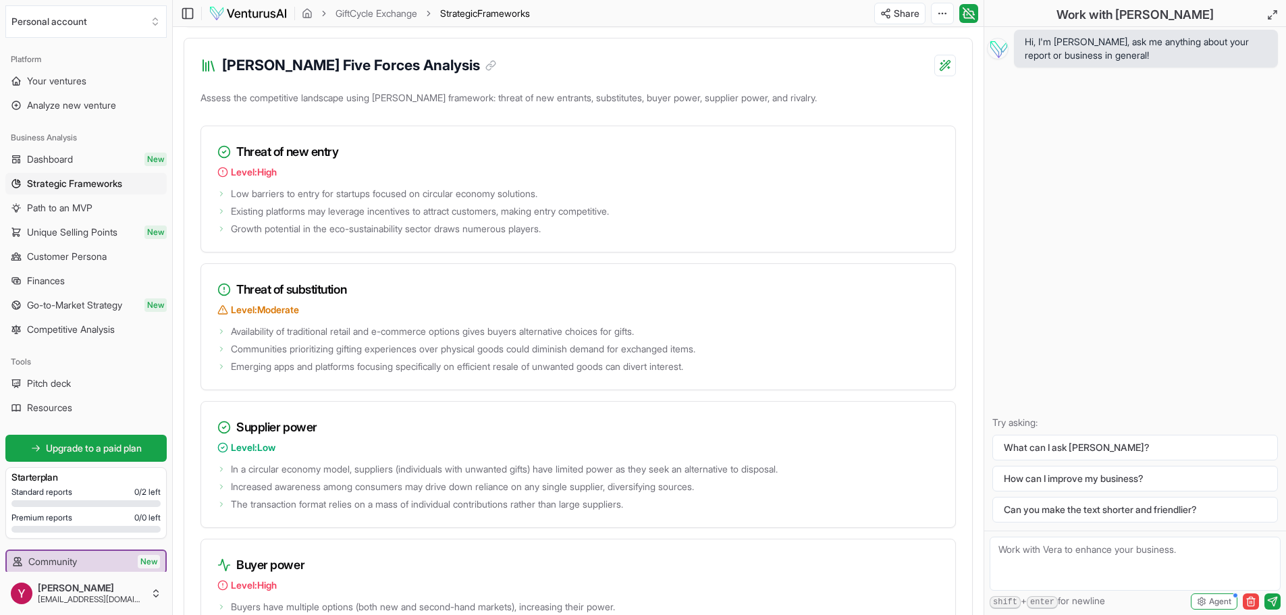 The height and width of the screenshot is (615, 1286). I want to click on span: Customer Persona, so click(67, 257).